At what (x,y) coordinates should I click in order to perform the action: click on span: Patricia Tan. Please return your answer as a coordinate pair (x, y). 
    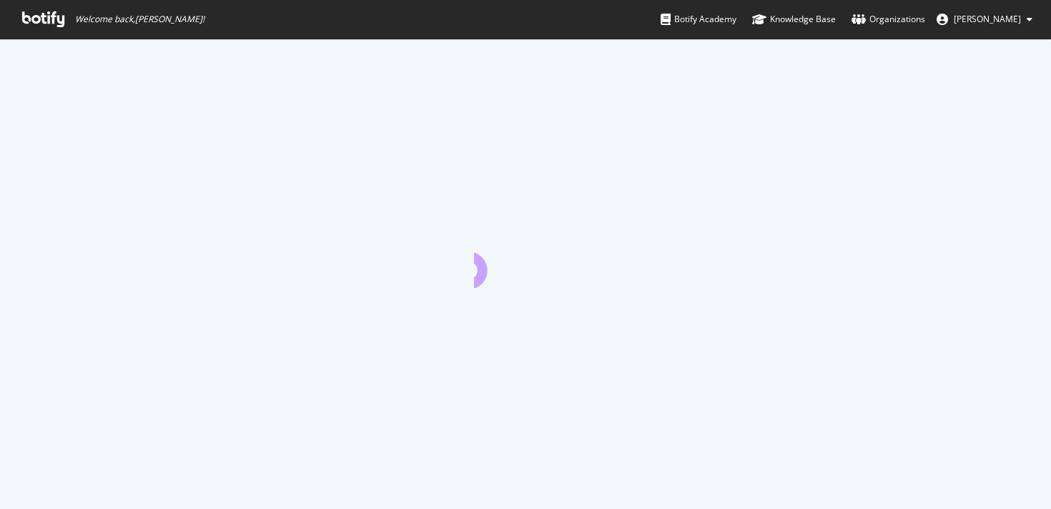
    Looking at the image, I should click on (987, 19).